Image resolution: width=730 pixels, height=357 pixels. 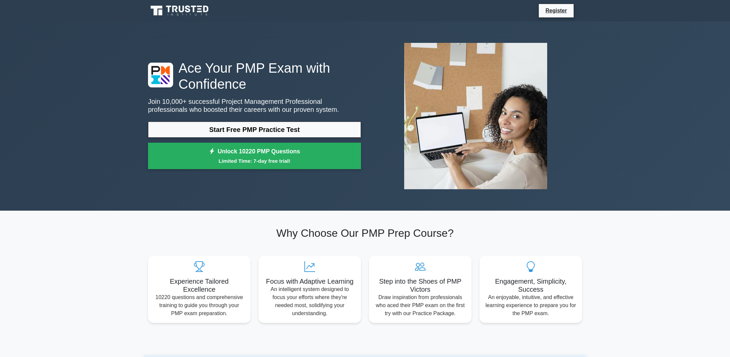 I want to click on h2: Why Choose Our PMP Prep Course?, so click(x=365, y=233).